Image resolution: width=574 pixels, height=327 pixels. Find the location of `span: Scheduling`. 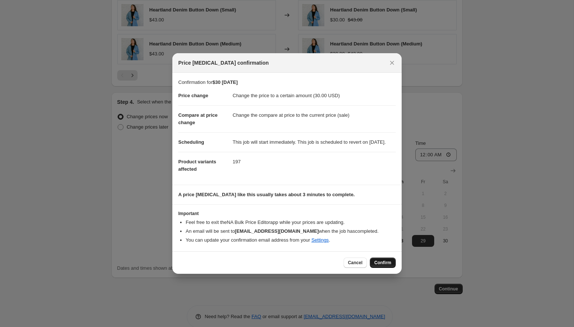

span: Scheduling is located at coordinates (191, 142).